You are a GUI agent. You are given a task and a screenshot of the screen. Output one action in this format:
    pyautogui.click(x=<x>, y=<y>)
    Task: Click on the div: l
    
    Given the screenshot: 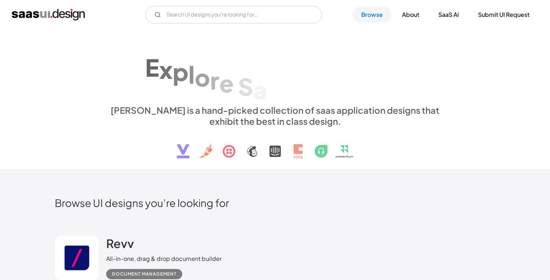 What is the action you would take?
    pyautogui.click(x=191, y=74)
    